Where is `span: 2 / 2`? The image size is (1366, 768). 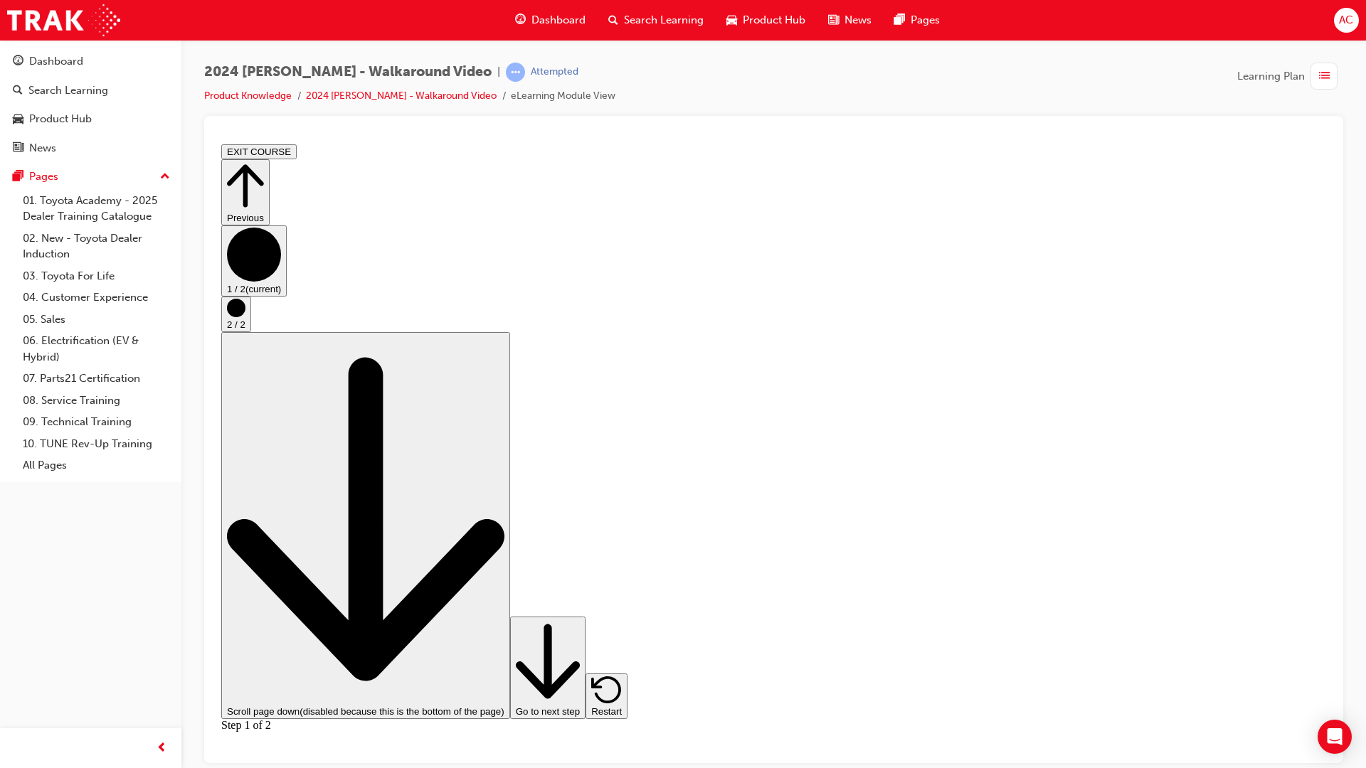
span: 2 / 2 is located at coordinates (21, 186).